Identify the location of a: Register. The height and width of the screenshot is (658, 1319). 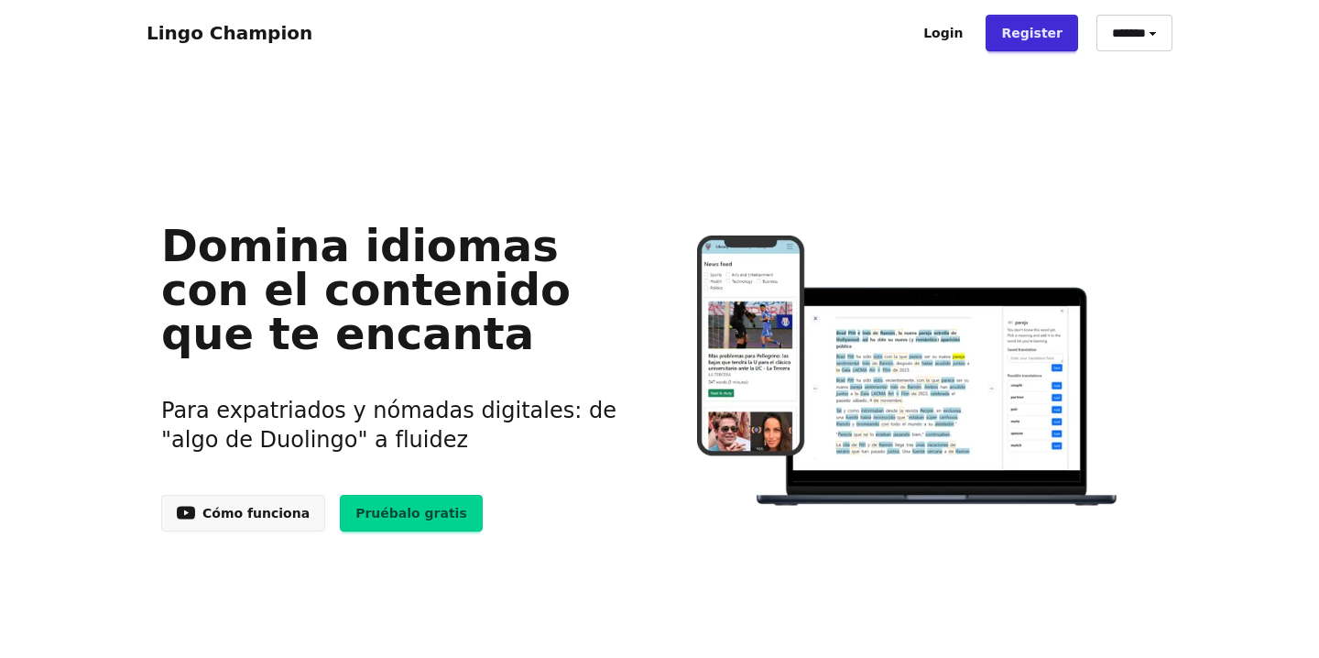
(1031, 33).